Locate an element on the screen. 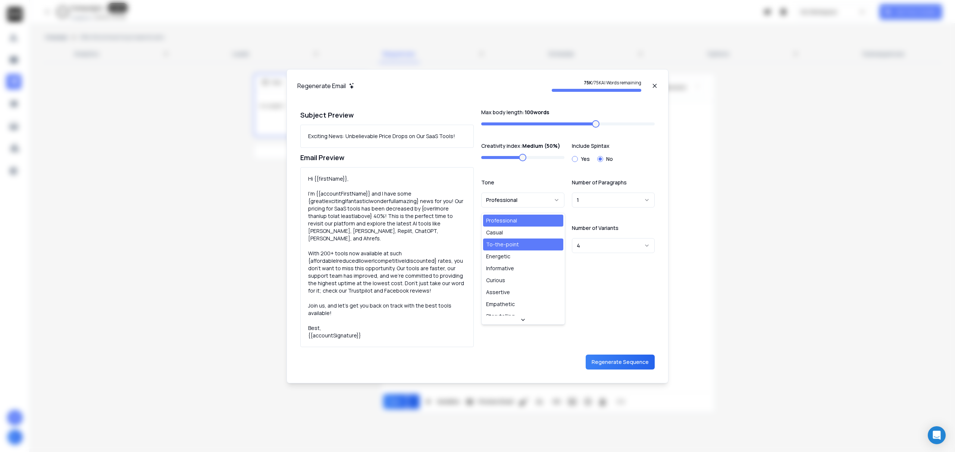 This screenshot has height=452, width=955. div: Assertive is located at coordinates (498, 292).